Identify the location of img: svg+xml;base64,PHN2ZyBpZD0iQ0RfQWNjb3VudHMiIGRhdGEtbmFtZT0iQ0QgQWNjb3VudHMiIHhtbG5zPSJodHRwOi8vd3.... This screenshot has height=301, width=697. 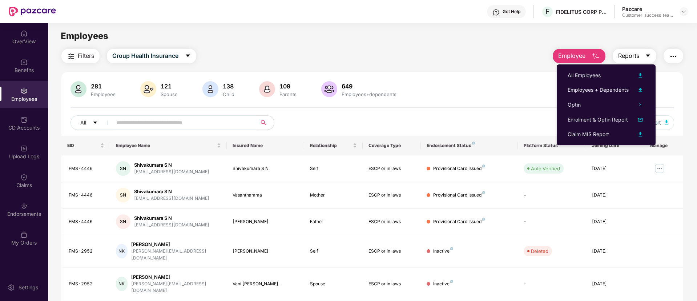
(24, 120).